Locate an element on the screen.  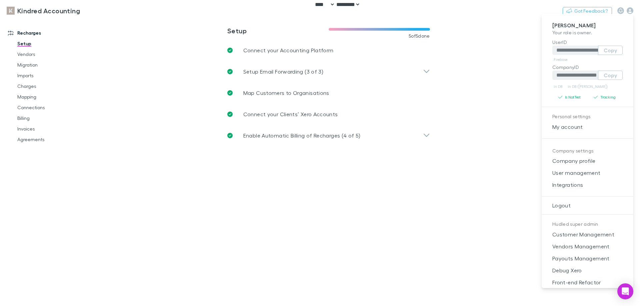
p: Hudled super admin is located at coordinates (587, 224).